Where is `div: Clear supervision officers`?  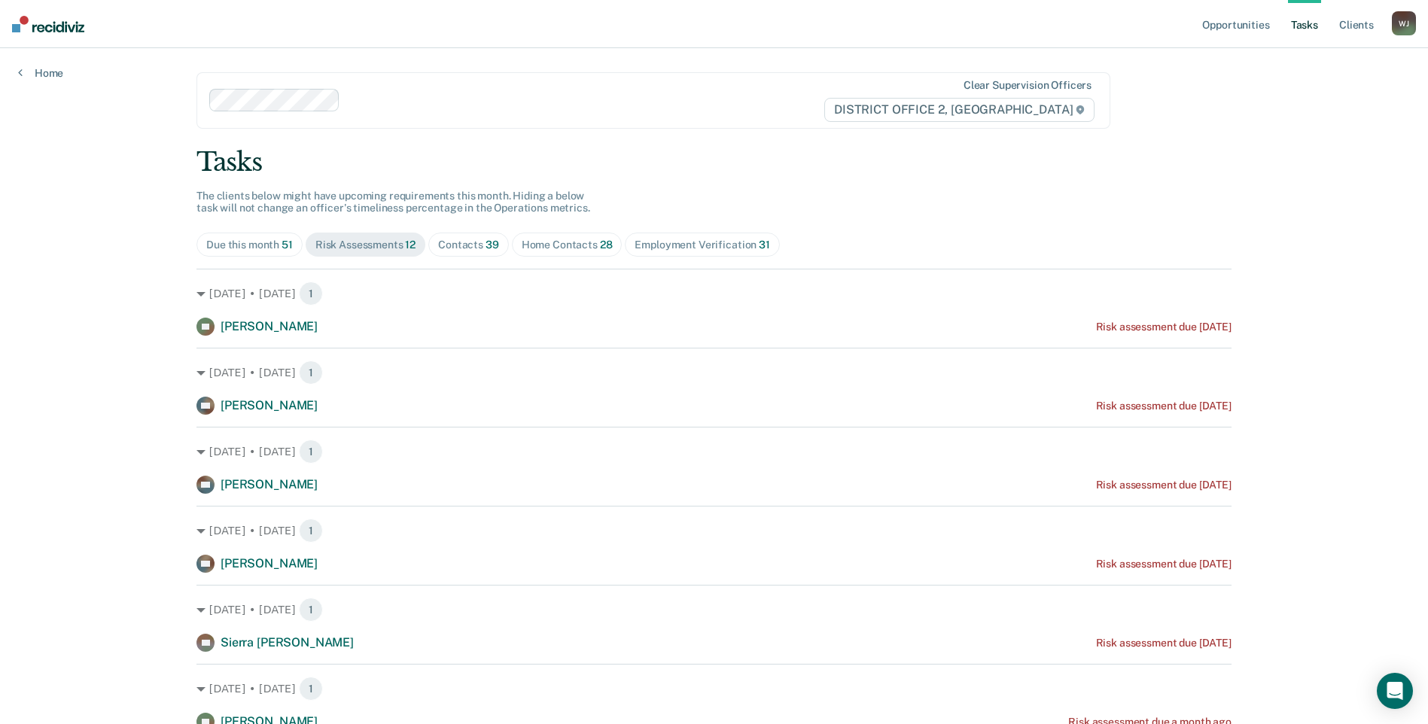
div: Clear supervision officers is located at coordinates (1027, 85).